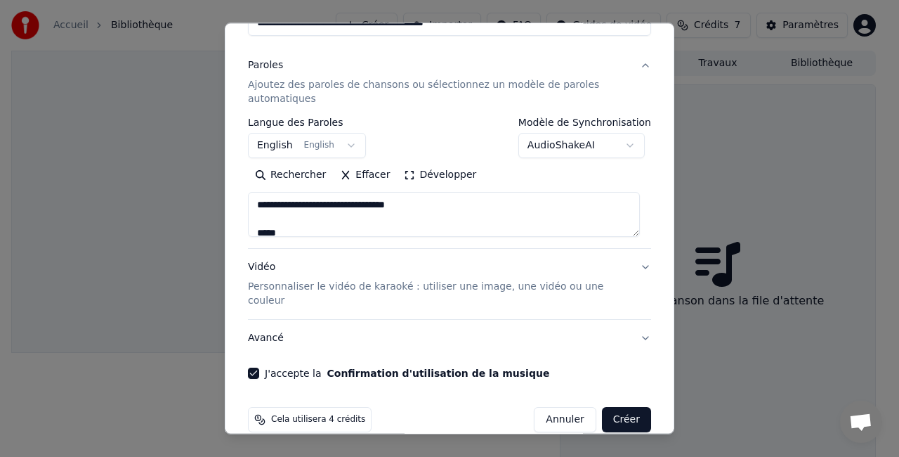 The width and height of the screenshot is (899, 457). I want to click on span: Cela utilisera 4 crédits, so click(318, 419).